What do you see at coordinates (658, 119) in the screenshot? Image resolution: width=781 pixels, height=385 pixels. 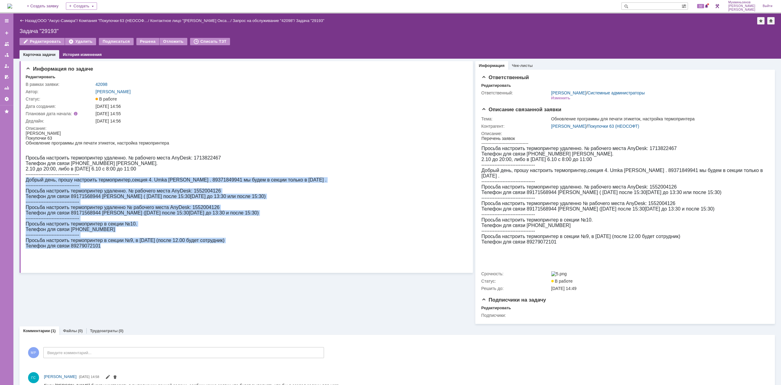 I see `div: Обновление программы для печати этикеток, настройка термопринтера` at bounding box center [658, 119].